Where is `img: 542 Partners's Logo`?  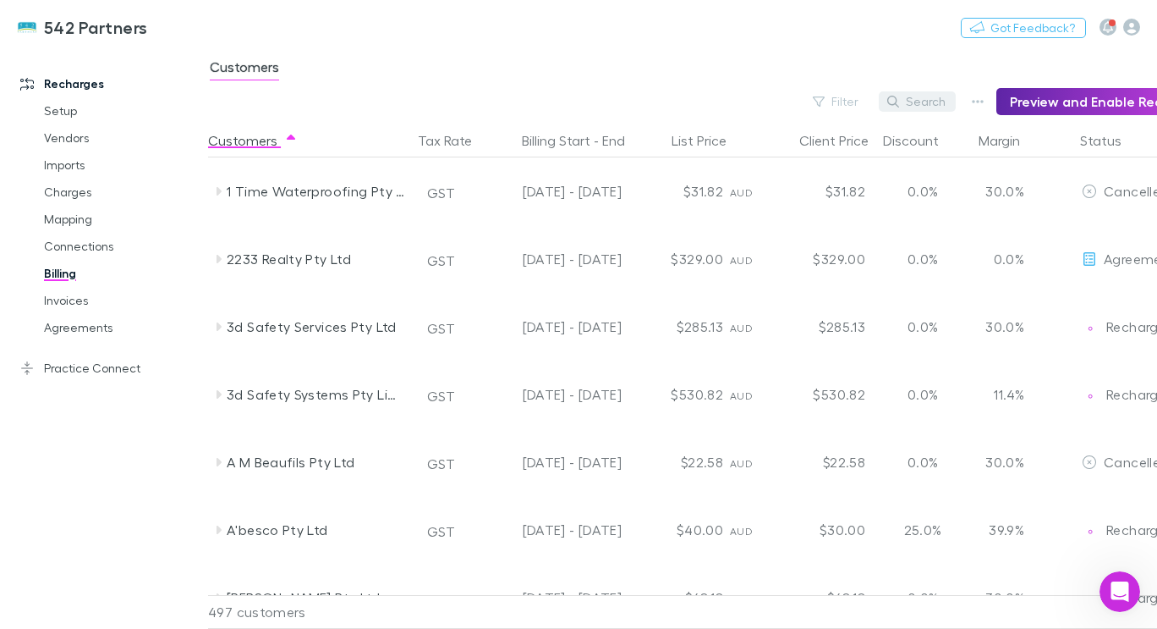
img: 542 Partners's Logo is located at coordinates (27, 27).